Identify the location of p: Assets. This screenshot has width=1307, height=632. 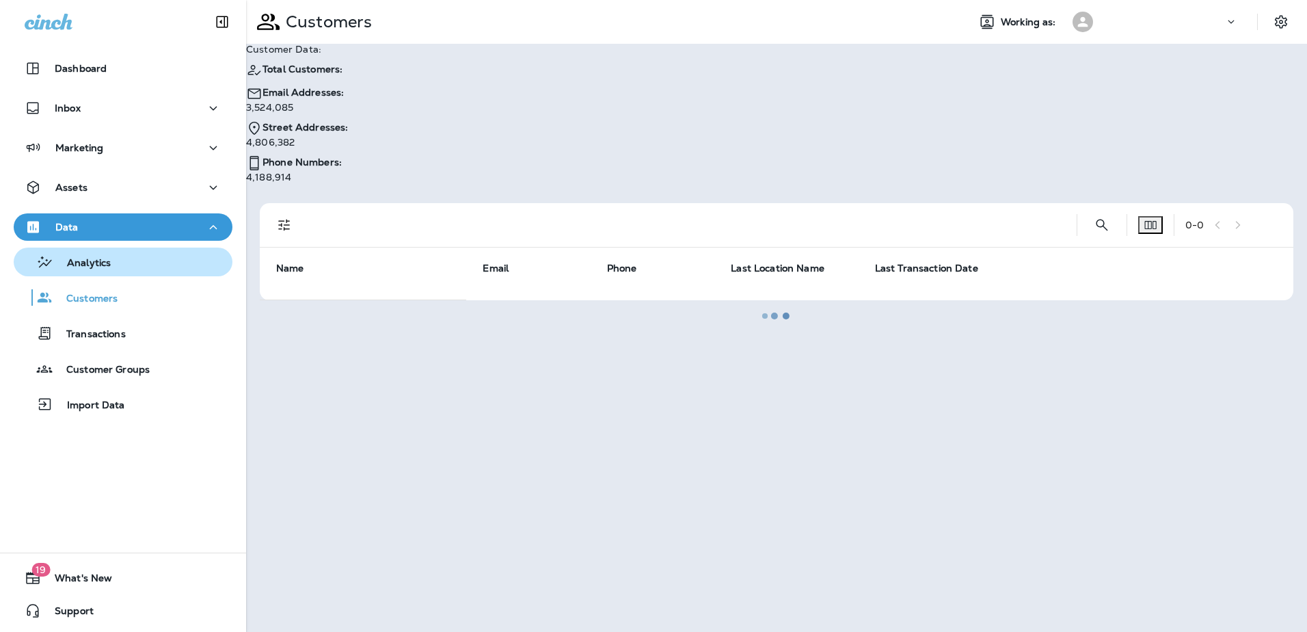
(71, 187).